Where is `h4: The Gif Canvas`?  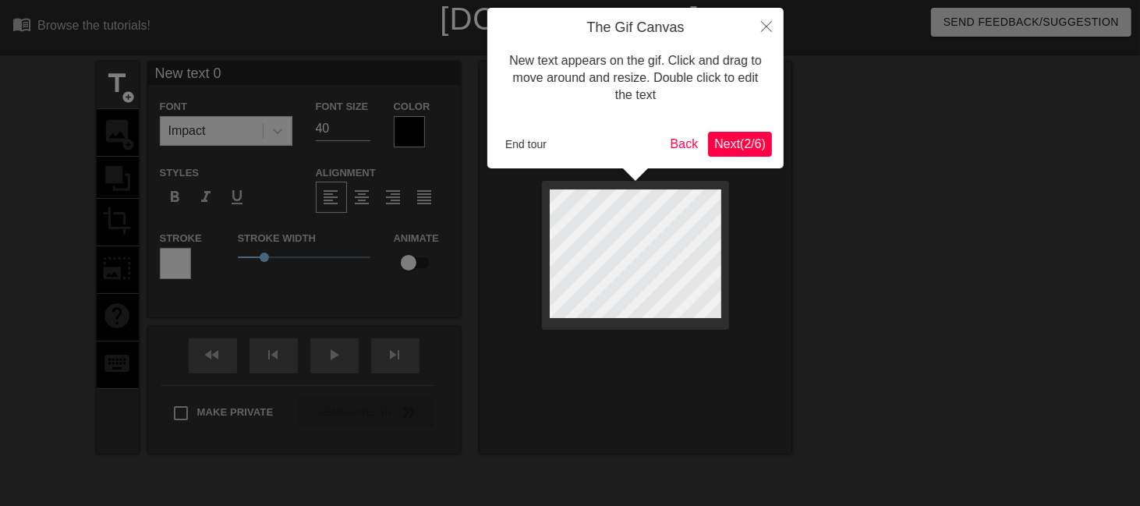
h4: The Gif Canvas is located at coordinates (636, 28).